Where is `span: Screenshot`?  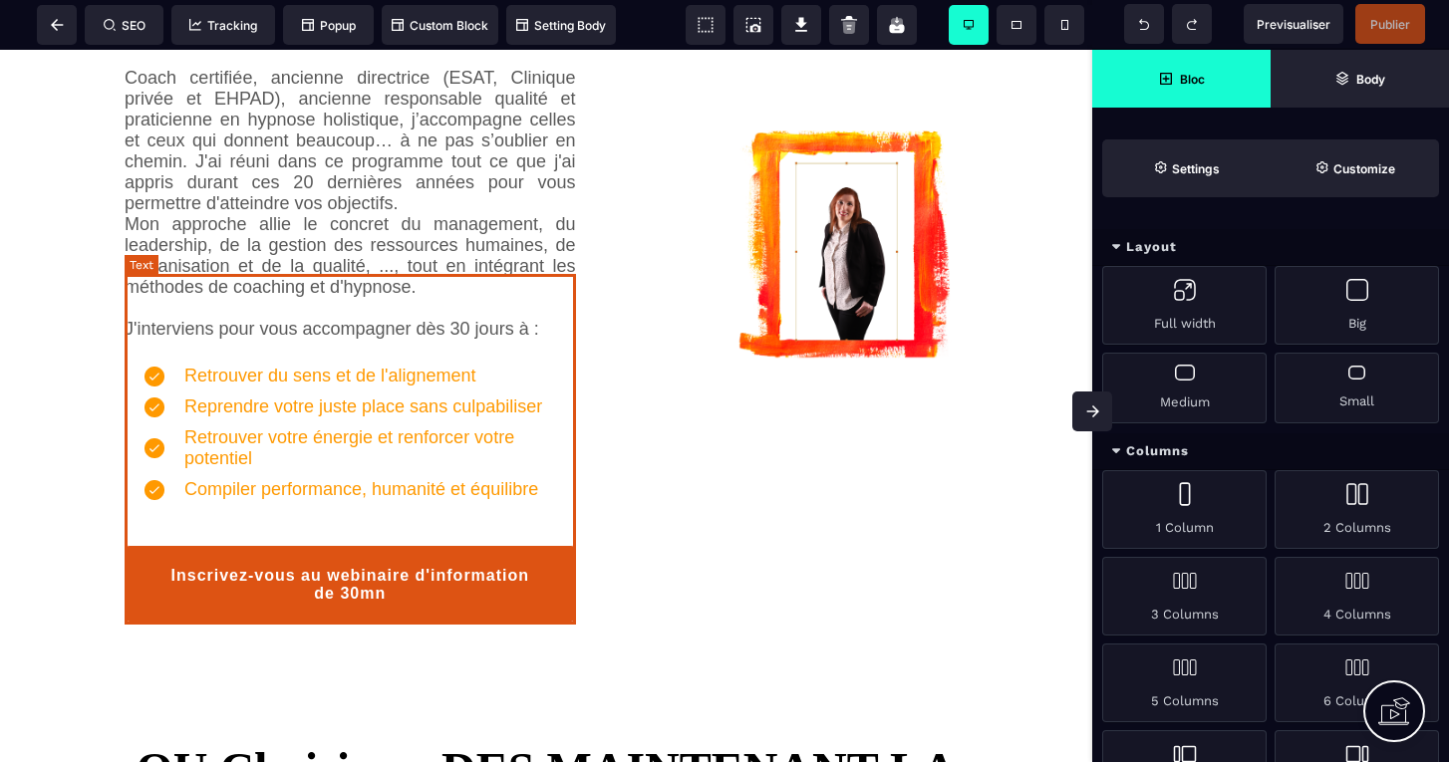
span: Screenshot is located at coordinates (753, 25).